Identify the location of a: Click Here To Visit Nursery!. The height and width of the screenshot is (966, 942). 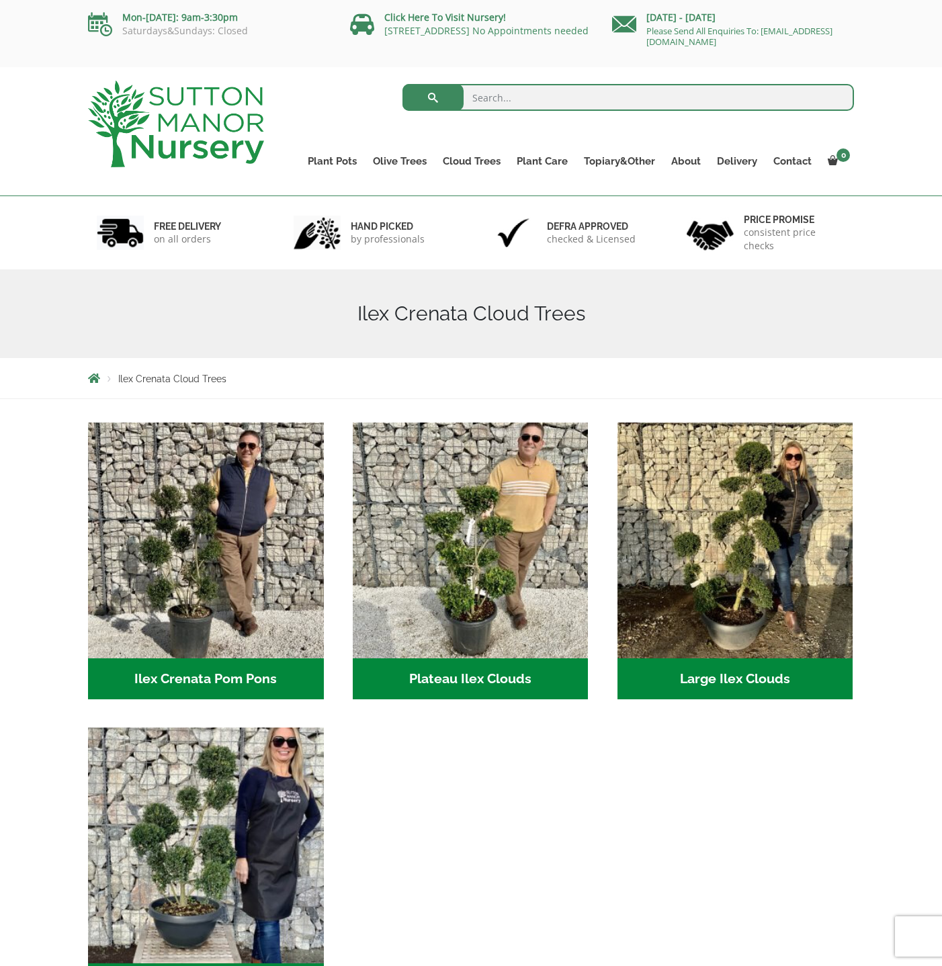
(445, 17).